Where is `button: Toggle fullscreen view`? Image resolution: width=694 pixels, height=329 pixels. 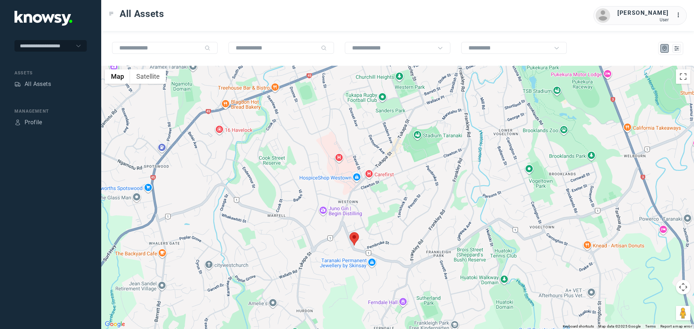 button: Toggle fullscreen view is located at coordinates (684, 77).